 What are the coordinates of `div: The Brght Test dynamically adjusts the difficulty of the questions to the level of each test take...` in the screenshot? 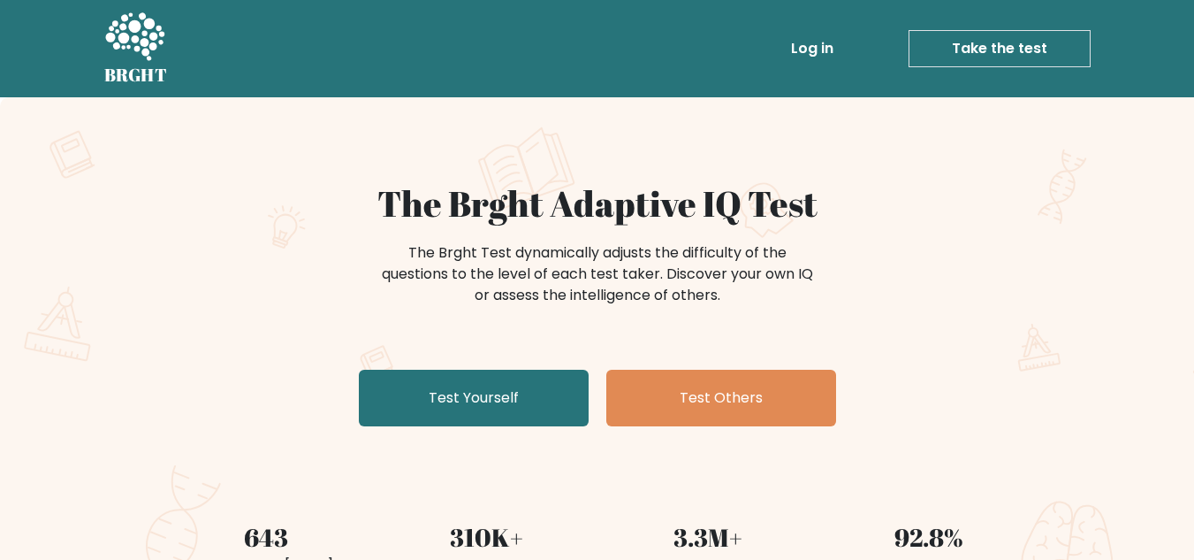 It's located at (598, 274).